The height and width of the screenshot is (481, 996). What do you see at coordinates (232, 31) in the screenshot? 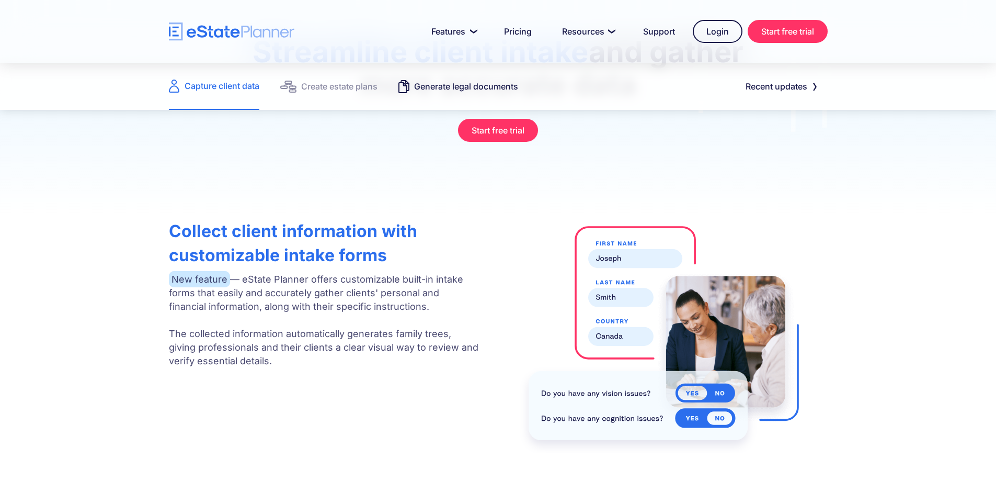
I see `a: home` at bounding box center [232, 31].